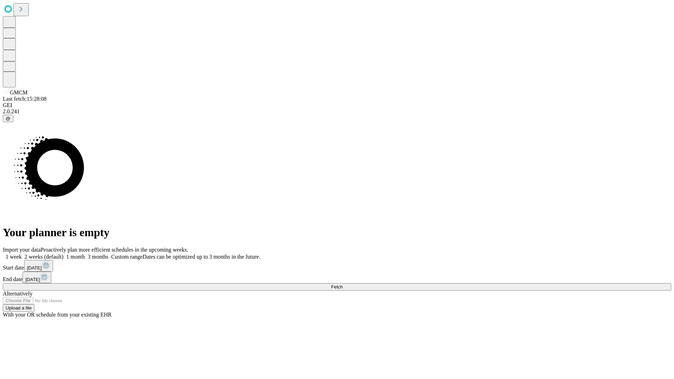 The height and width of the screenshot is (379, 674). I want to click on span: GMCM, so click(19, 92).